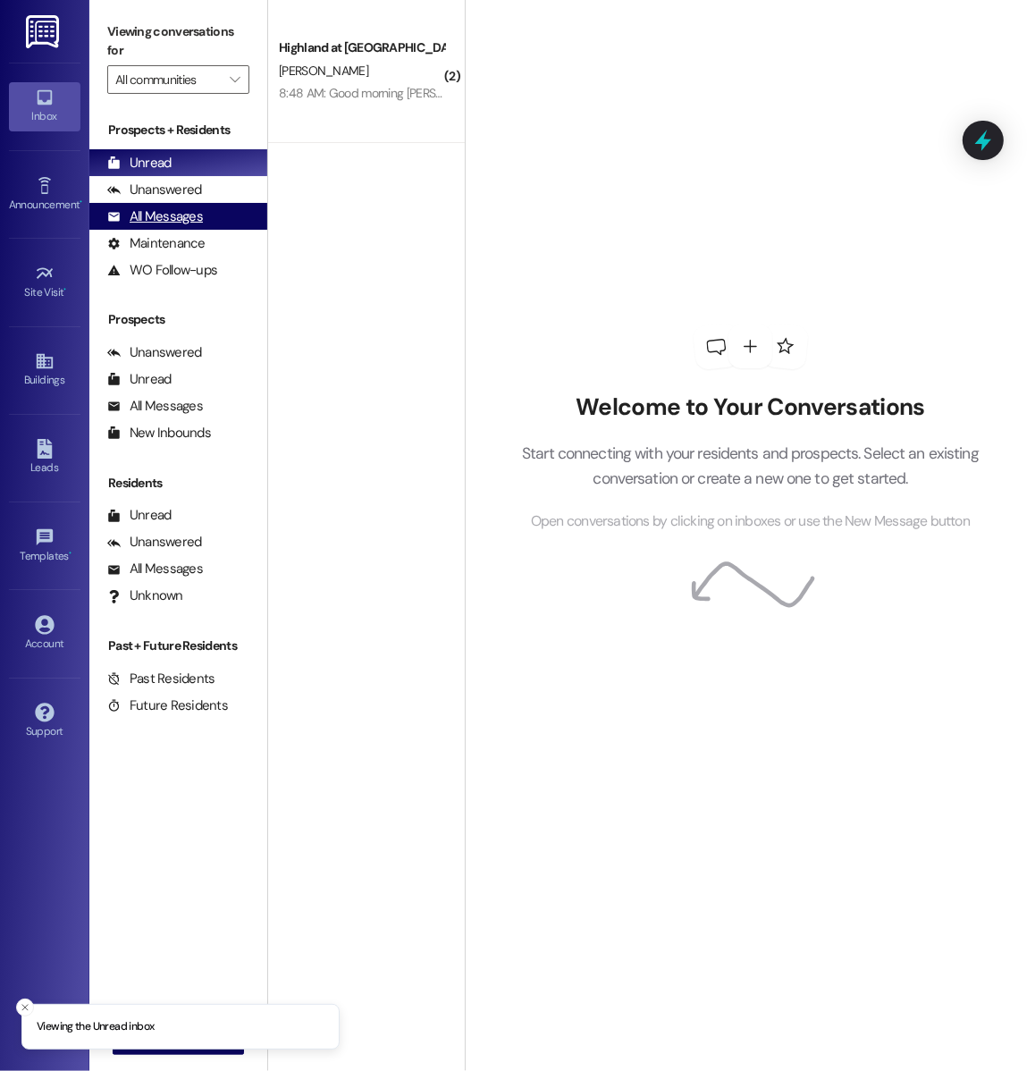 This screenshot has width=1035, height=1071. What do you see at coordinates (95, 1027) in the screenshot?
I see `p: Viewing the Unread inbox` at bounding box center [95, 1027].